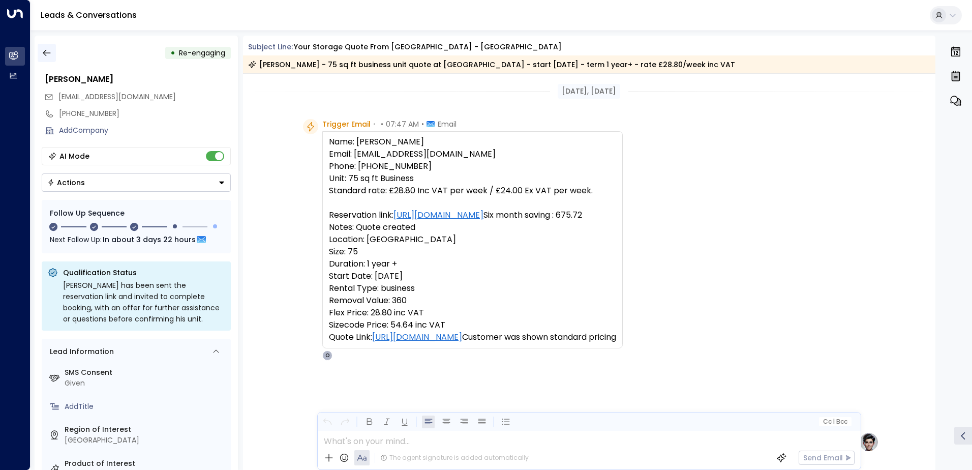  Describe the element at coordinates (136, 182) in the screenshot. I see `button: Actions` at that location.